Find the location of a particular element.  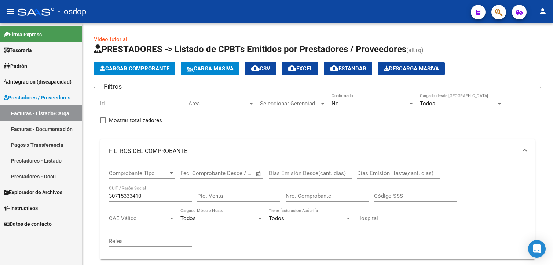

span: Area is located at coordinates (218, 103).